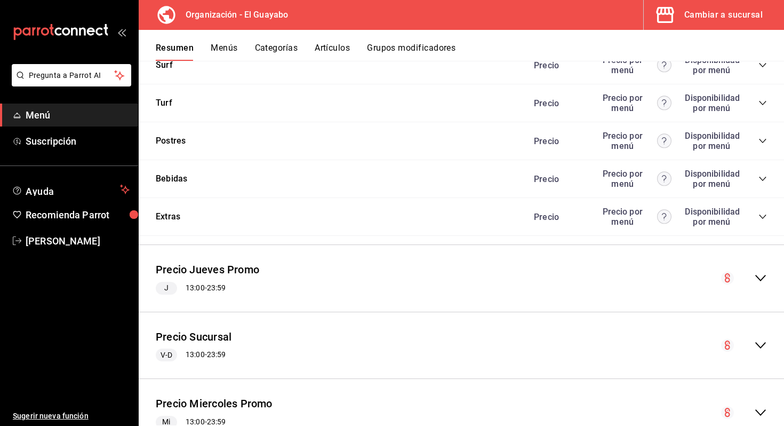  Describe the element at coordinates (72, 75) in the screenshot. I see `span: Pregunta a Parrot AI` at that location.